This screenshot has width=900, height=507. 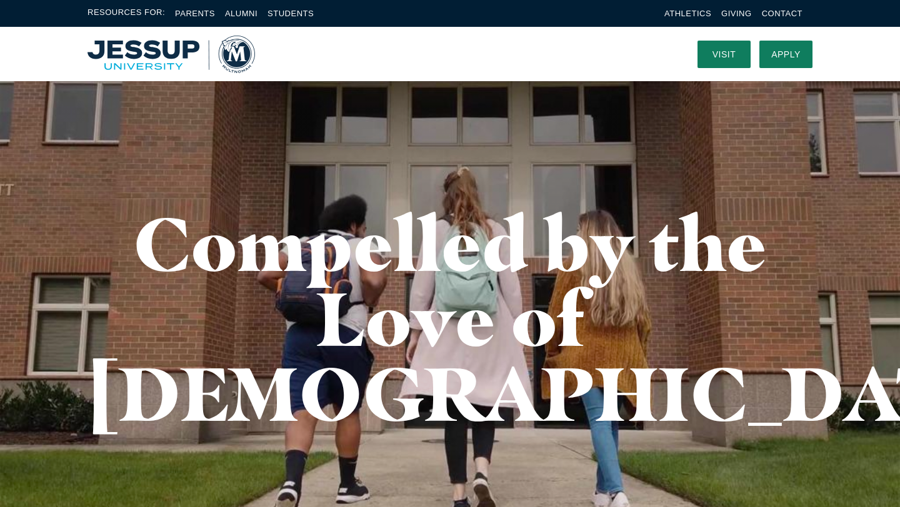 I want to click on a: Apply, so click(x=786, y=54).